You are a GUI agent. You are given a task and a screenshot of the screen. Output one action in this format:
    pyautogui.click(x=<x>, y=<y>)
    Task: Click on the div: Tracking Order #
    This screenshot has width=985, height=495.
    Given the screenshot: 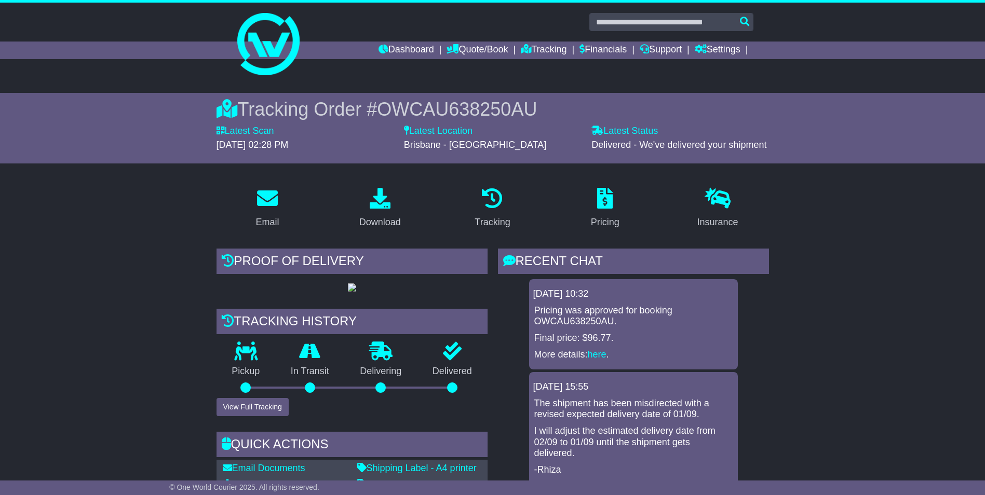 What is the action you would take?
    pyautogui.click(x=493, y=109)
    